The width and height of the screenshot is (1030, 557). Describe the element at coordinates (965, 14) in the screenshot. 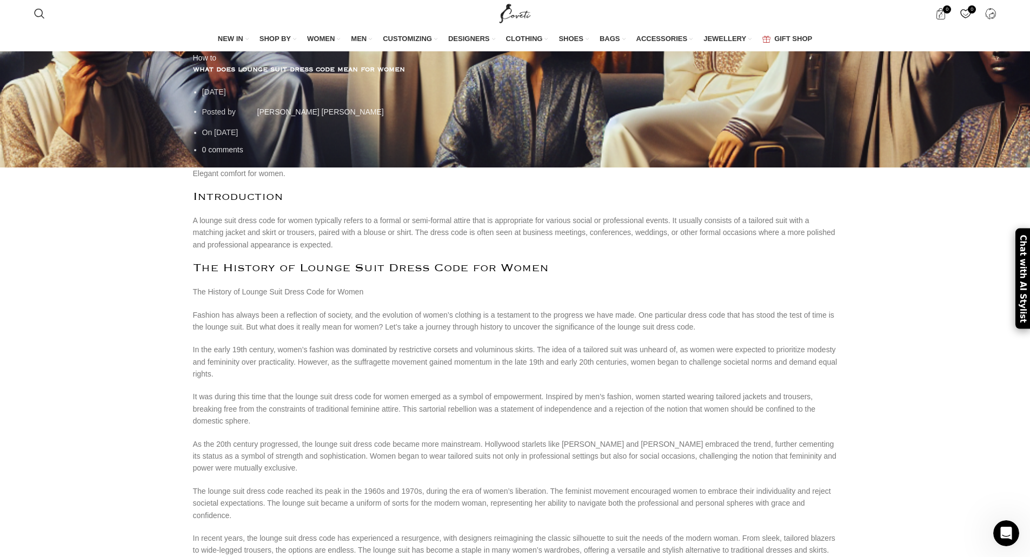

I see `div: My Wishlist` at that location.